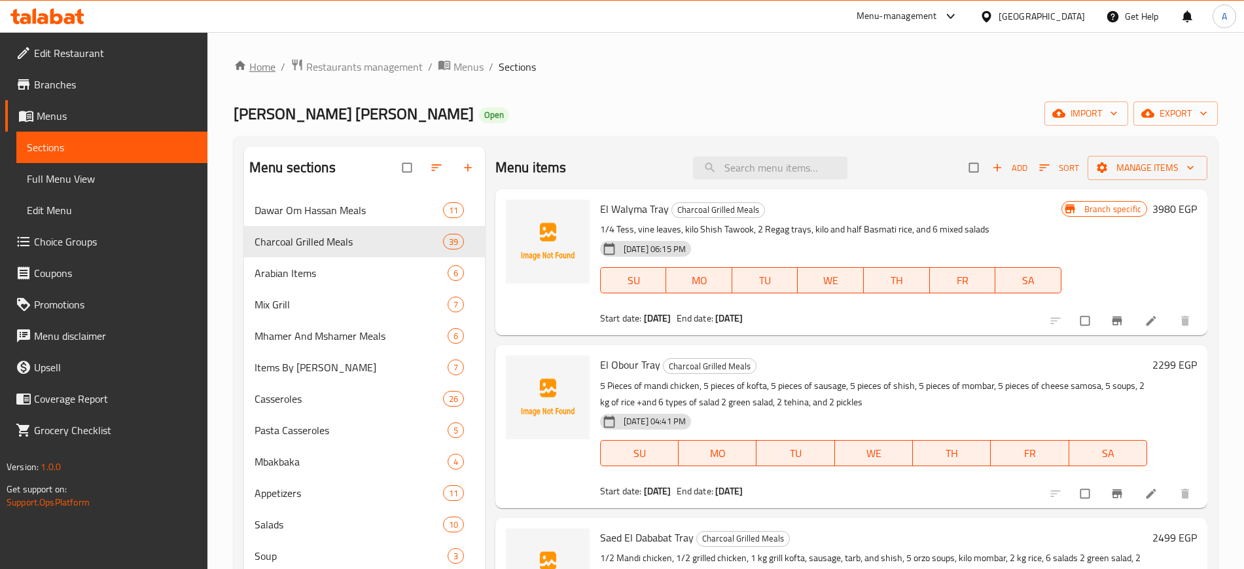 This screenshot has width=1244, height=569. I want to click on button: MO, so click(717, 453).